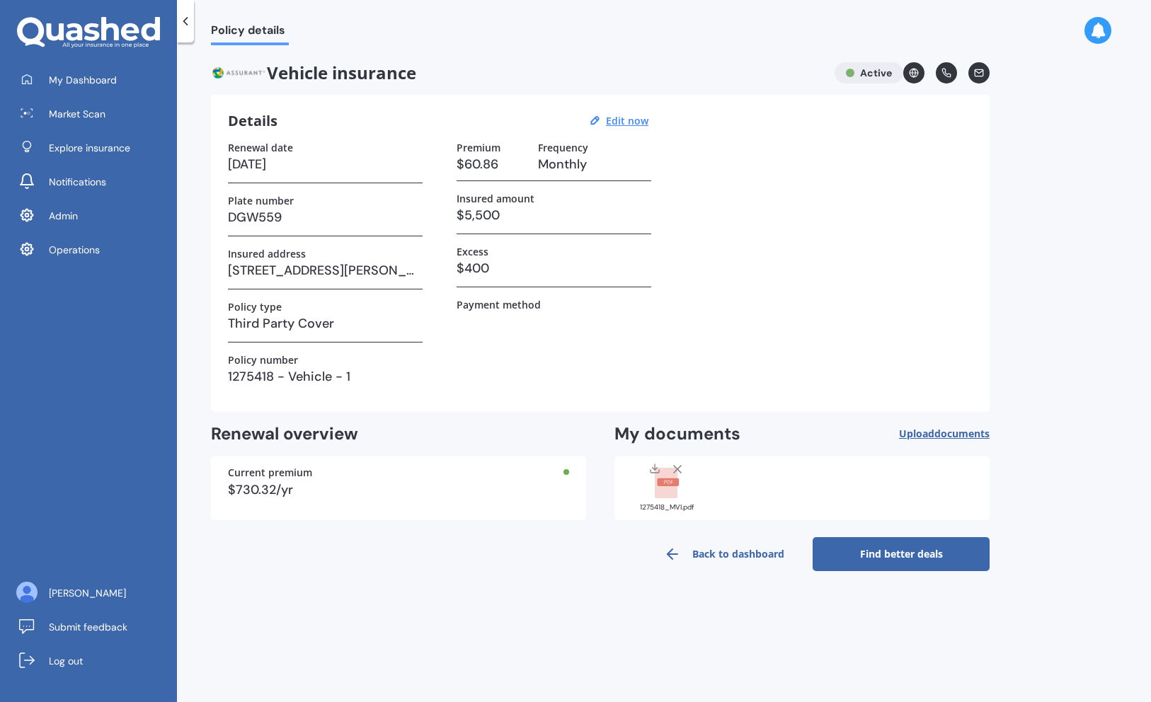  I want to click on a: Back to dashboard, so click(724, 554).